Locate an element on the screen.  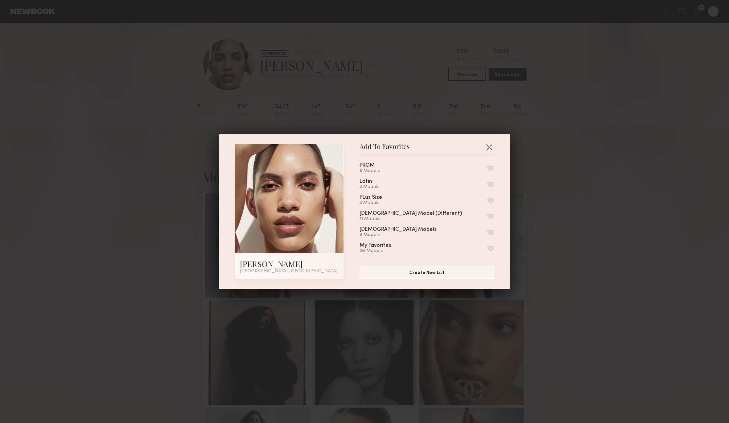
div: My Favorites is located at coordinates (375, 245).